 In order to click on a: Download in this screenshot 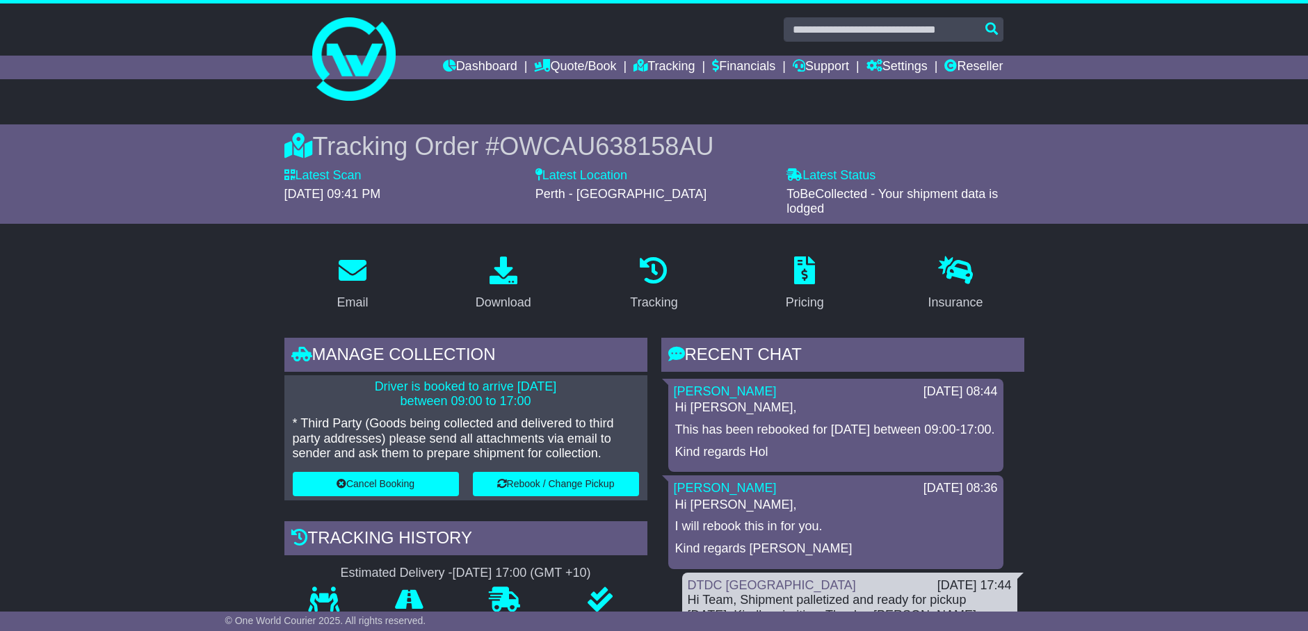, I will do `click(504, 284)`.